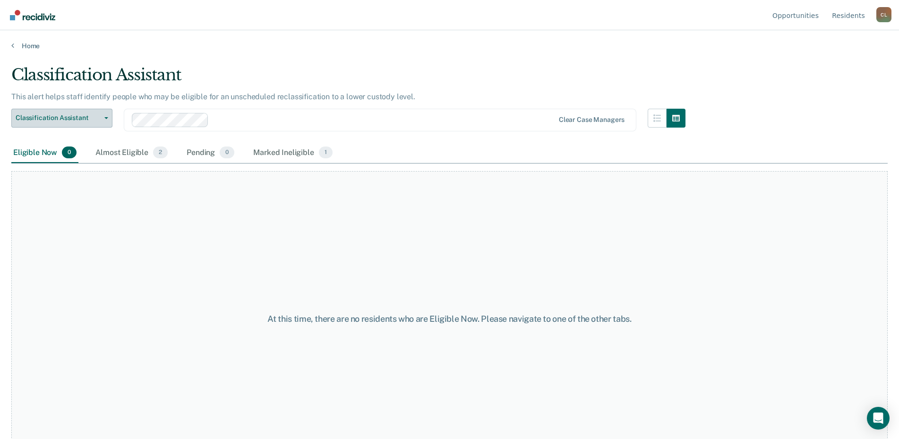 This screenshot has height=439, width=899. I want to click on span: Classification Assistant, so click(58, 118).